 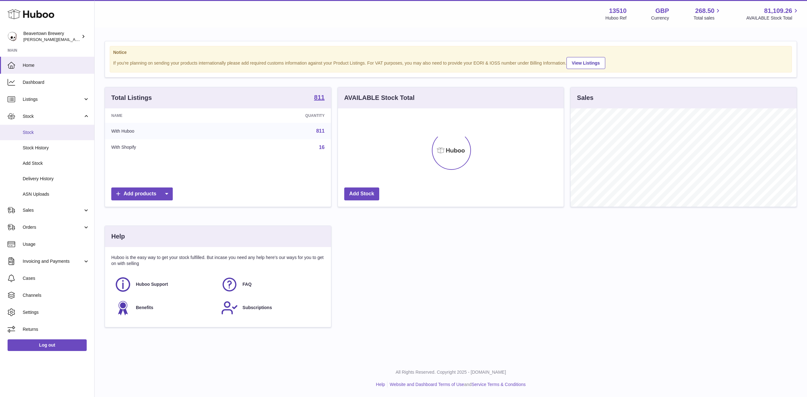 What do you see at coordinates (56, 278) in the screenshot?
I see `span: Cases` at bounding box center [56, 278].